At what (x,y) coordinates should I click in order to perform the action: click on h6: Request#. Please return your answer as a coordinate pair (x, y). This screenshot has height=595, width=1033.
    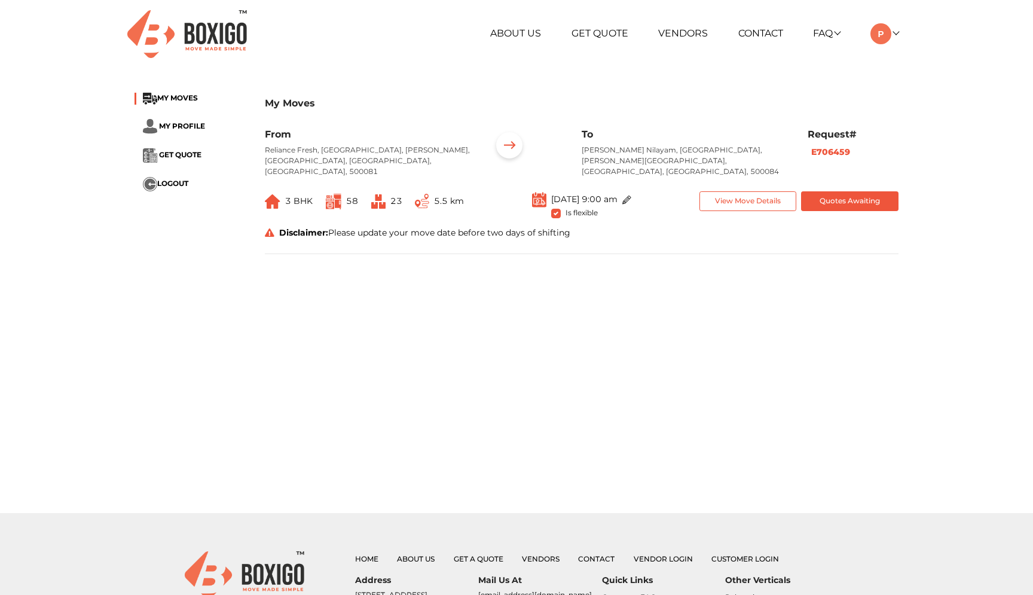
    Looking at the image, I should click on (853, 134).